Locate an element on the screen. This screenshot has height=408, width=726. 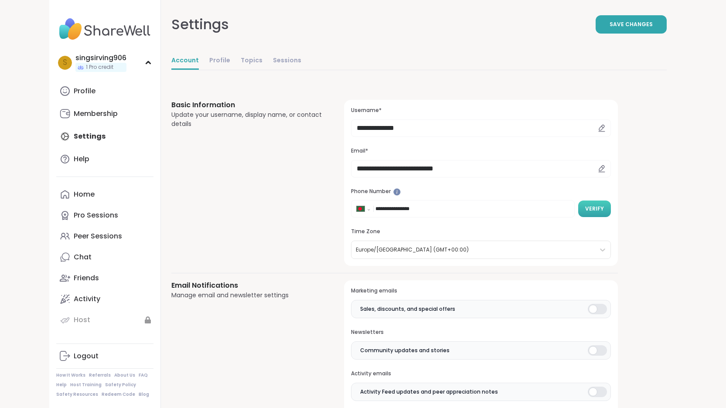
a: Activity is located at coordinates (105, 299).